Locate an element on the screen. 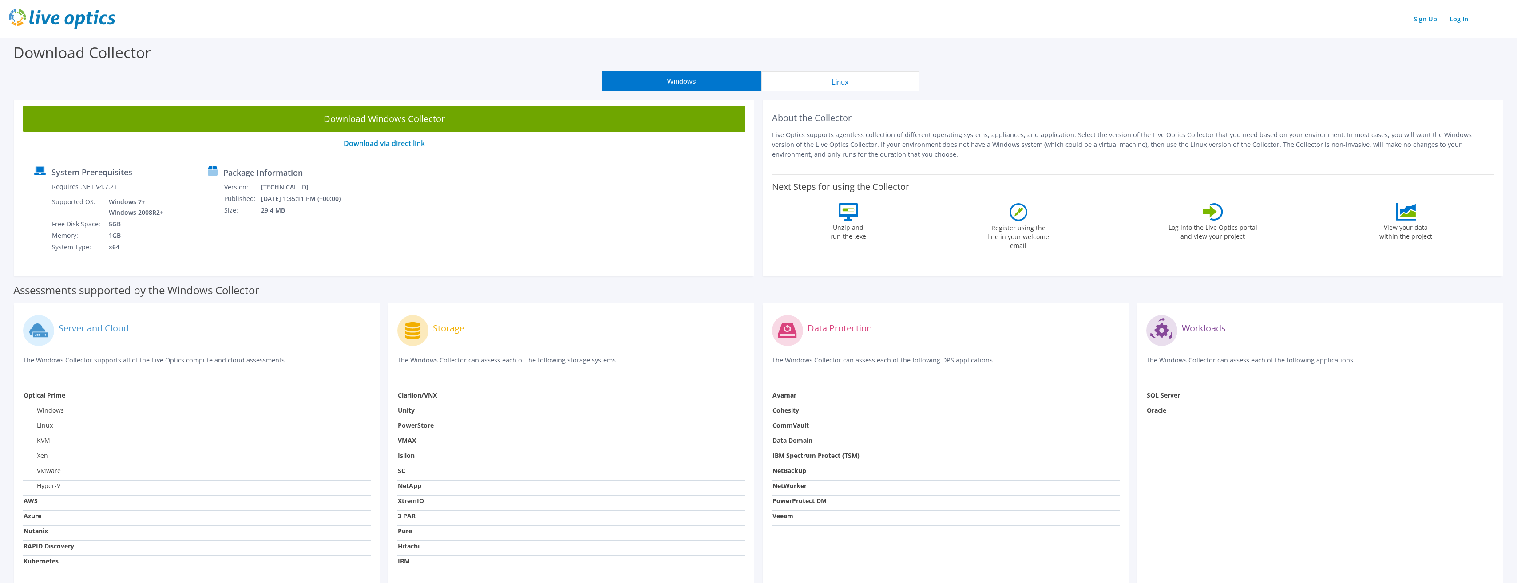 This screenshot has width=1517, height=583. strong: Clariion/VNX is located at coordinates (417, 395).